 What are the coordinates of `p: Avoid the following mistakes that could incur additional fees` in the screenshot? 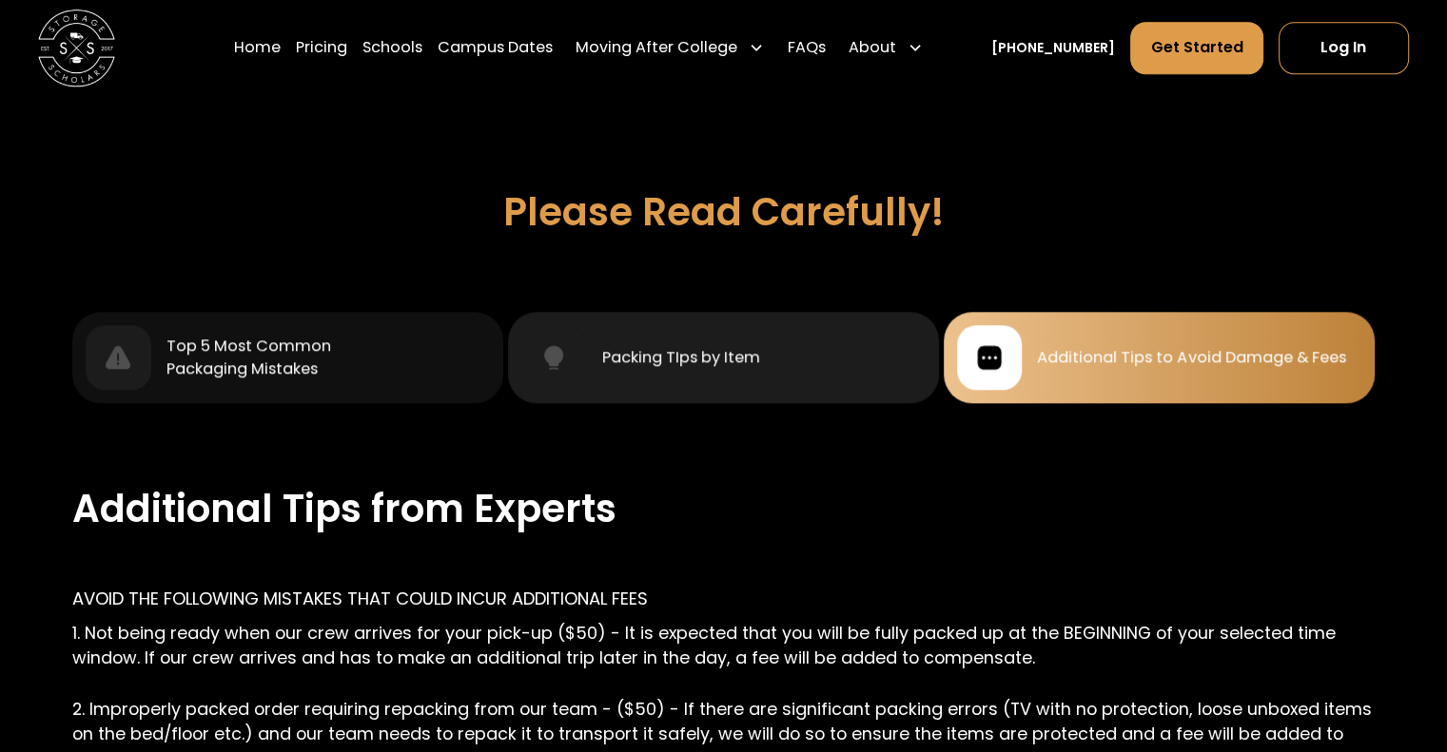 It's located at (723, 598).